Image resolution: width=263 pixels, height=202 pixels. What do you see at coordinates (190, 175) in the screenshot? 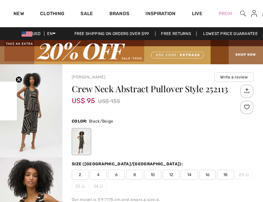
I see `span: 14` at bounding box center [190, 175].